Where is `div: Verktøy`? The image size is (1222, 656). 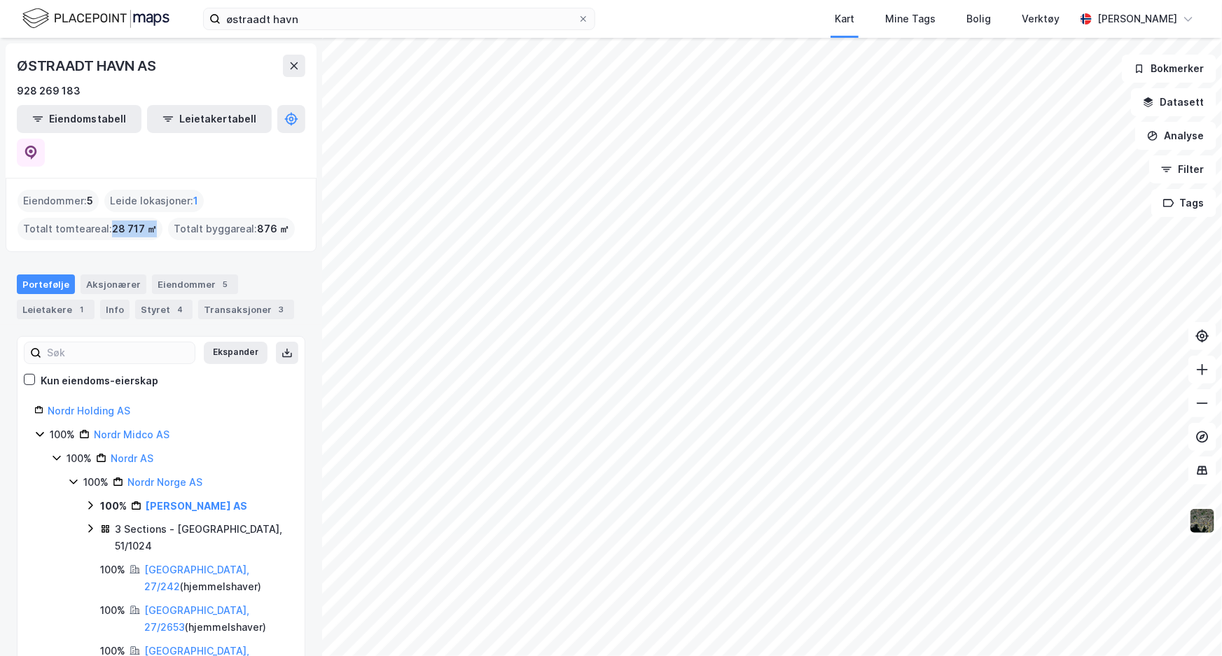
div: Verktøy is located at coordinates (1041, 19).